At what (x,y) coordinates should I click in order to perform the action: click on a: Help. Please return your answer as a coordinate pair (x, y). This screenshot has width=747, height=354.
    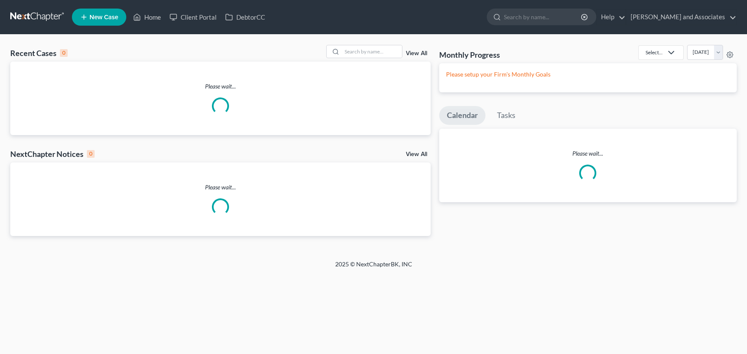
    Looking at the image, I should click on (611, 17).